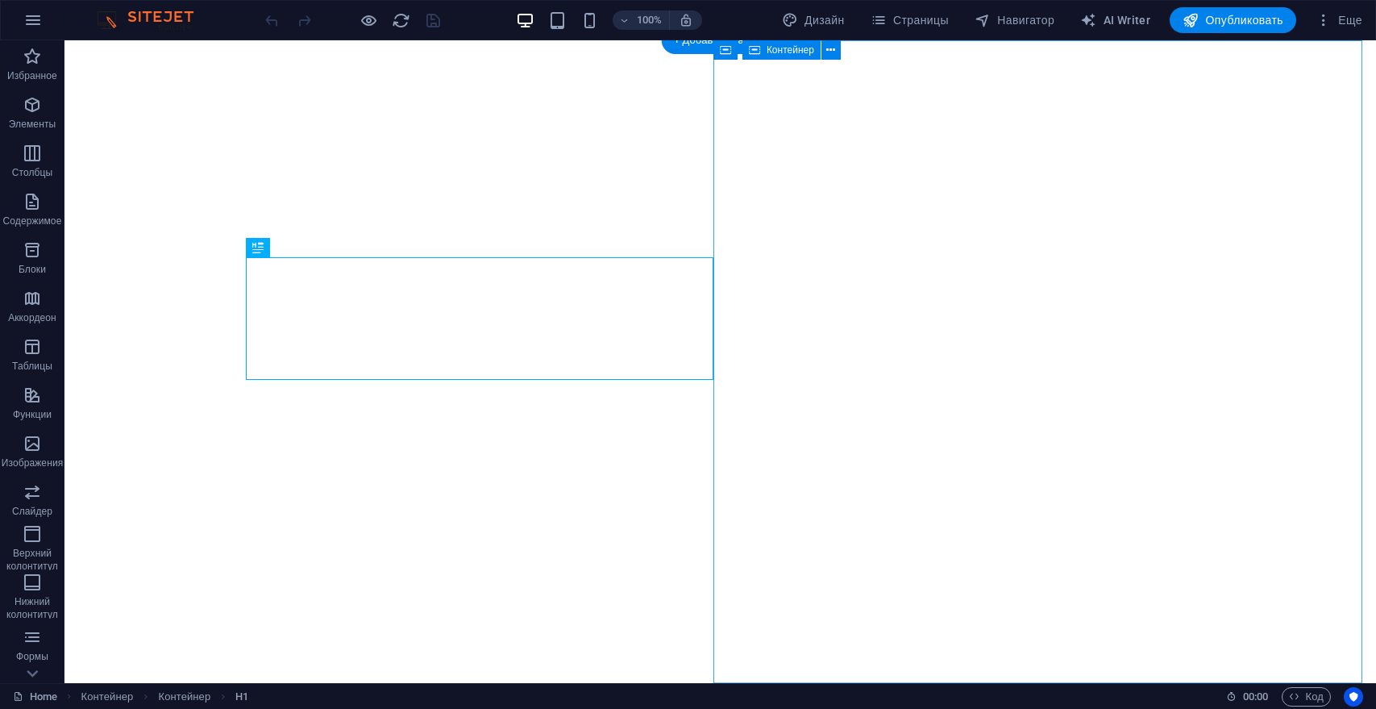 The height and width of the screenshot is (709, 1376). Describe the element at coordinates (1115, 20) in the screenshot. I see `button: AI Writer` at that location.